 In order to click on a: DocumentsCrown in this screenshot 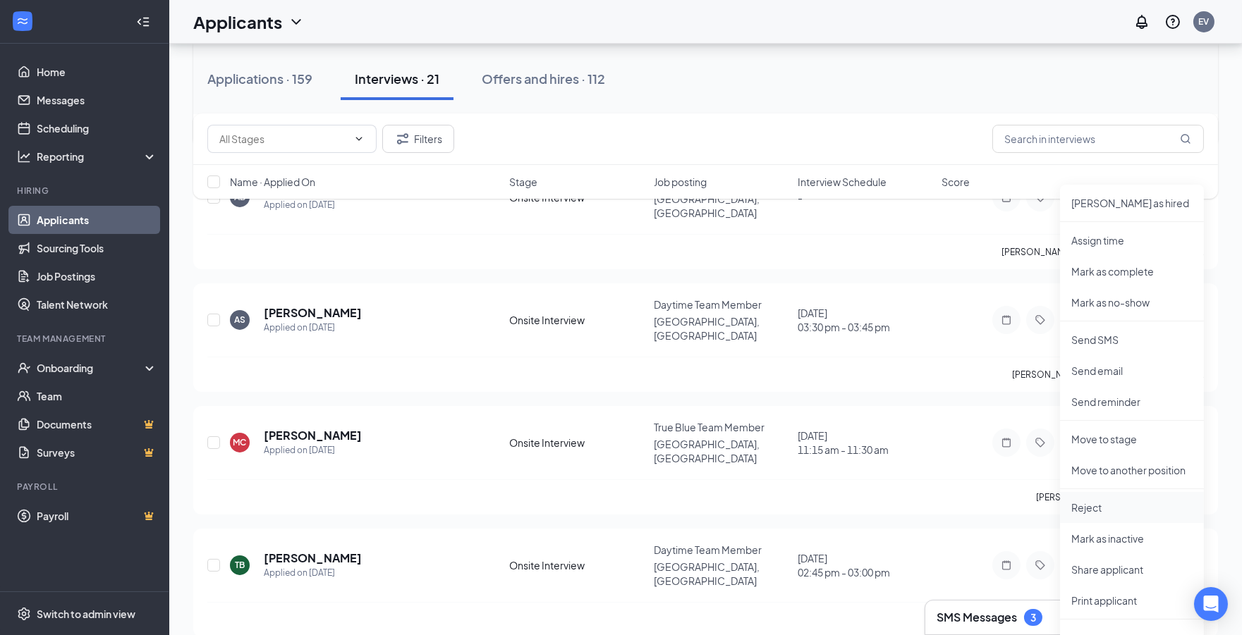, I will do `click(97, 424)`.